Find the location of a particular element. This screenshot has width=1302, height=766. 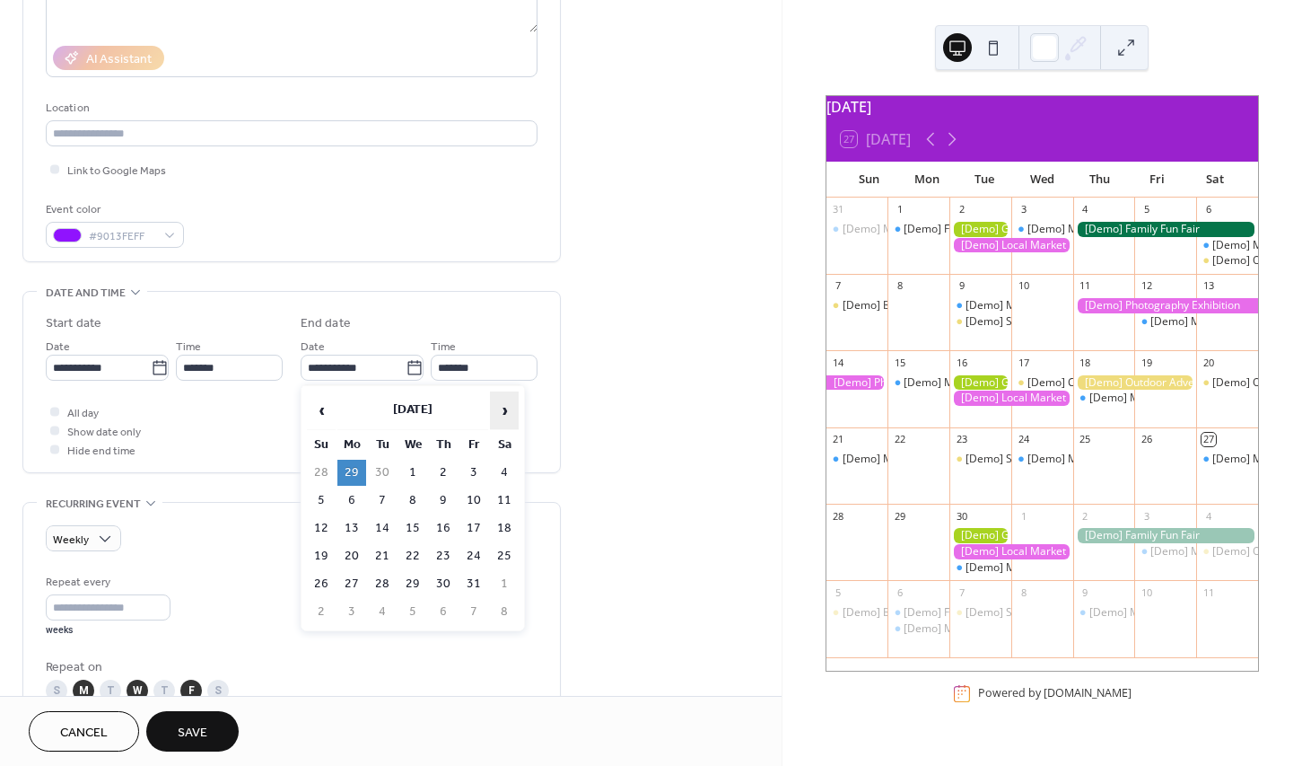

td: 11 is located at coordinates (504, 500).